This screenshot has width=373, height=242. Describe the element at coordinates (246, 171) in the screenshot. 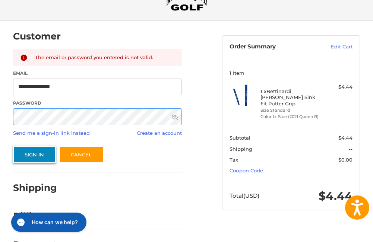

I see `a: Coupon Code` at that location.